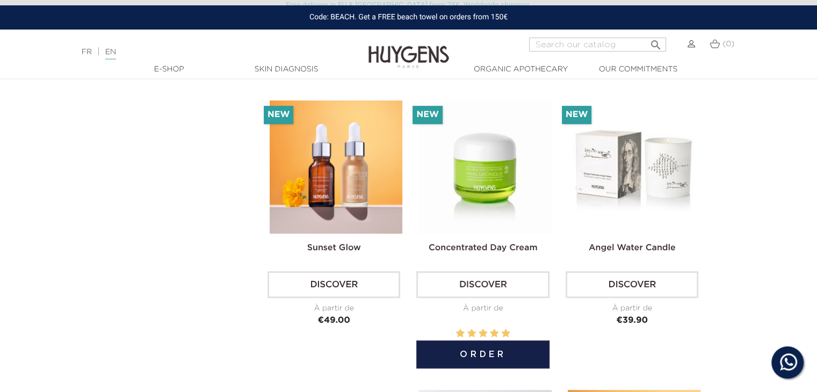 This screenshot has height=392, width=817. I want to click on button: Order, so click(482, 355).